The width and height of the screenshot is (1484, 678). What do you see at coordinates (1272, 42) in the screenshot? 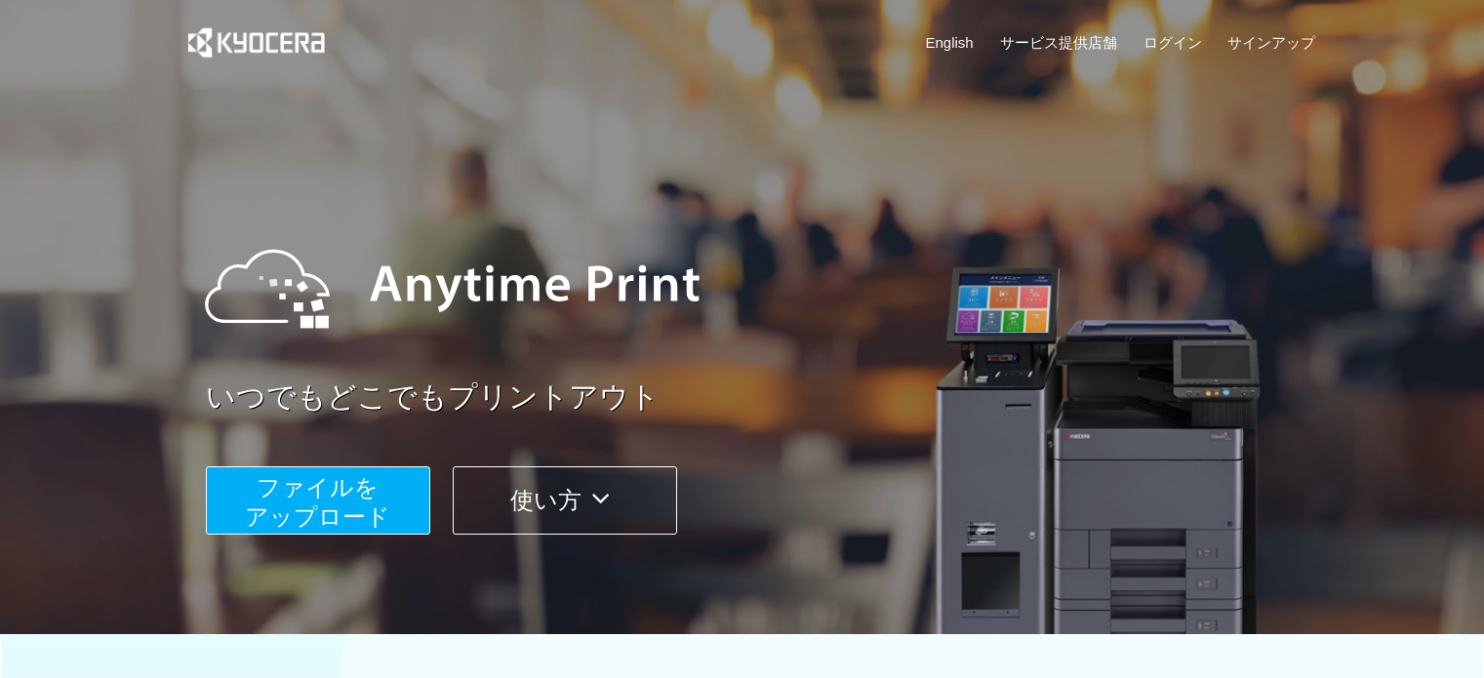
I see `a: サインアップ` at bounding box center [1272, 42].